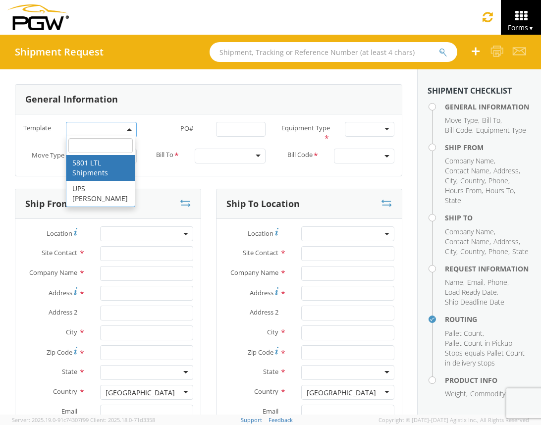  I want to click on a: Feedback, so click(281, 420).